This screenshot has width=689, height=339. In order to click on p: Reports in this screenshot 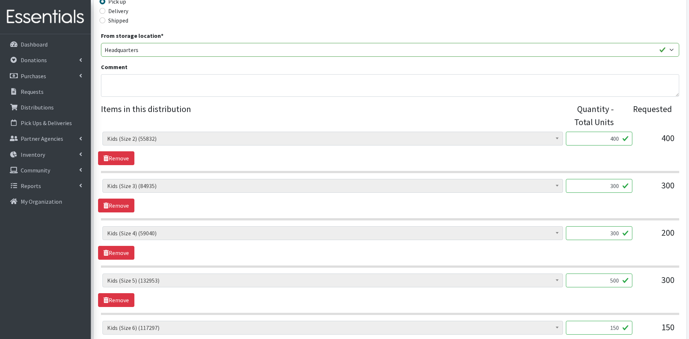, I will do `click(31, 186)`.